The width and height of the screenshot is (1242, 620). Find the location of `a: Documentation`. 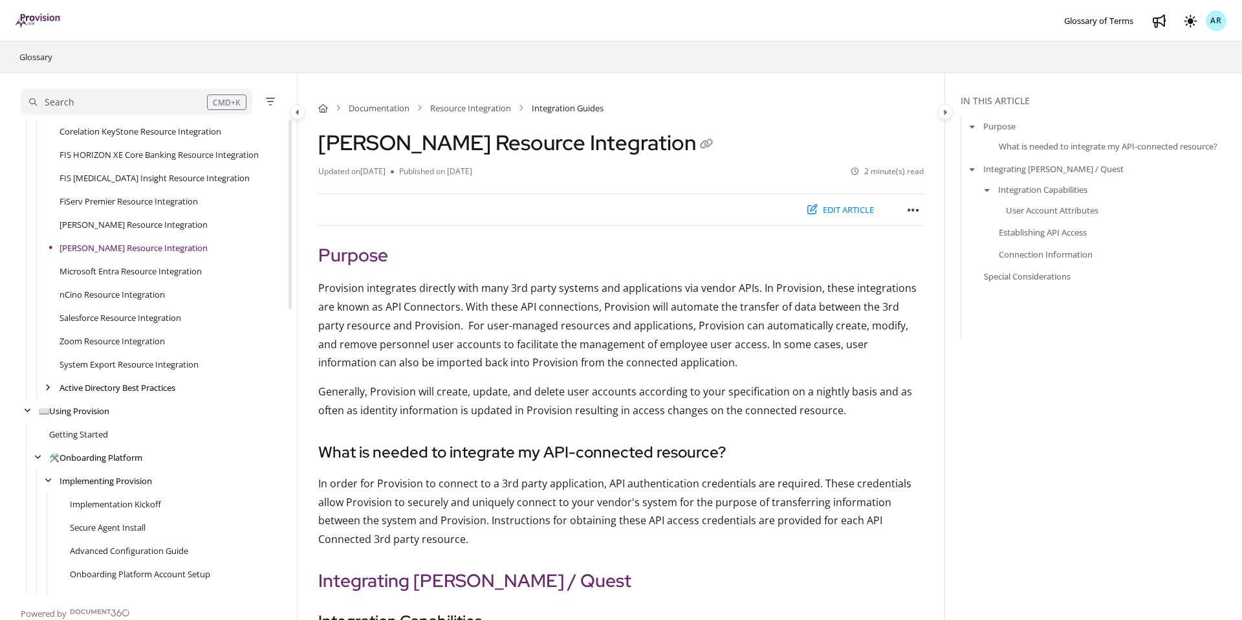

a: Documentation is located at coordinates (379, 108).